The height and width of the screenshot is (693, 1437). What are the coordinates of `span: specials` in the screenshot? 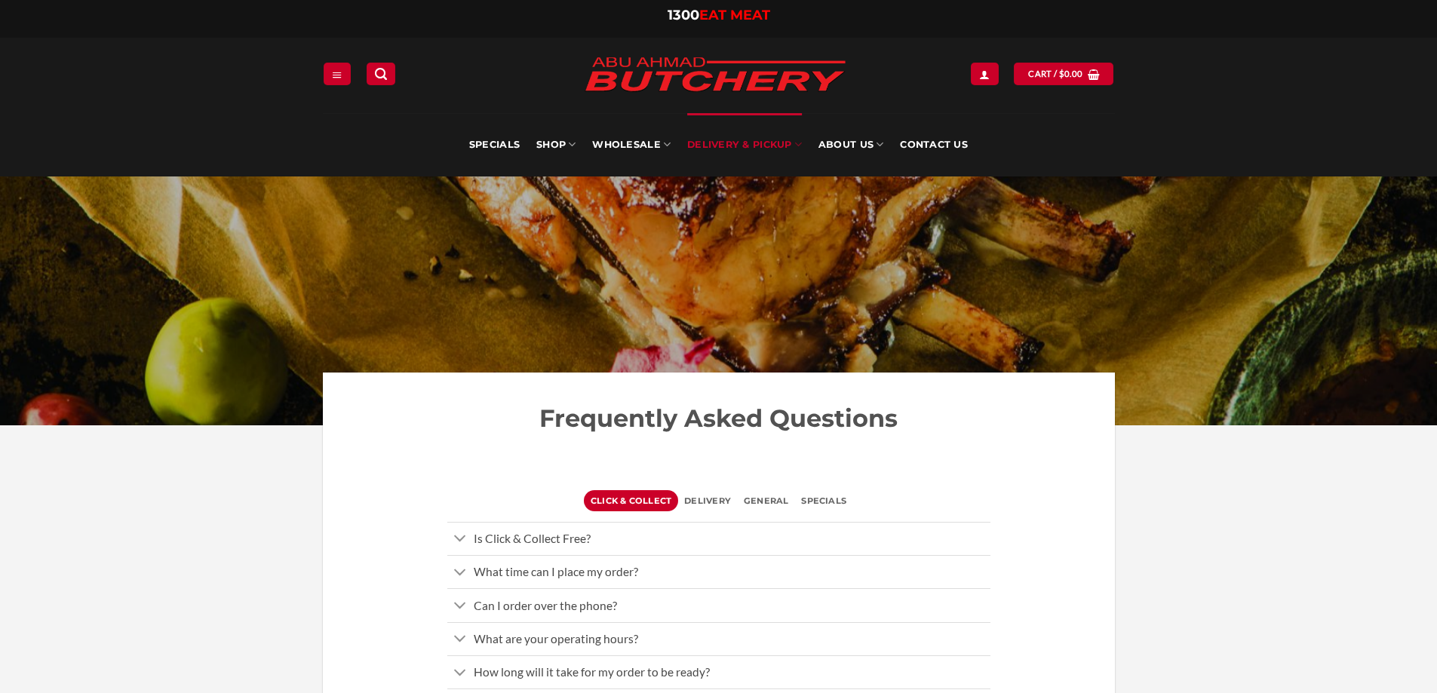 It's located at (824, 501).